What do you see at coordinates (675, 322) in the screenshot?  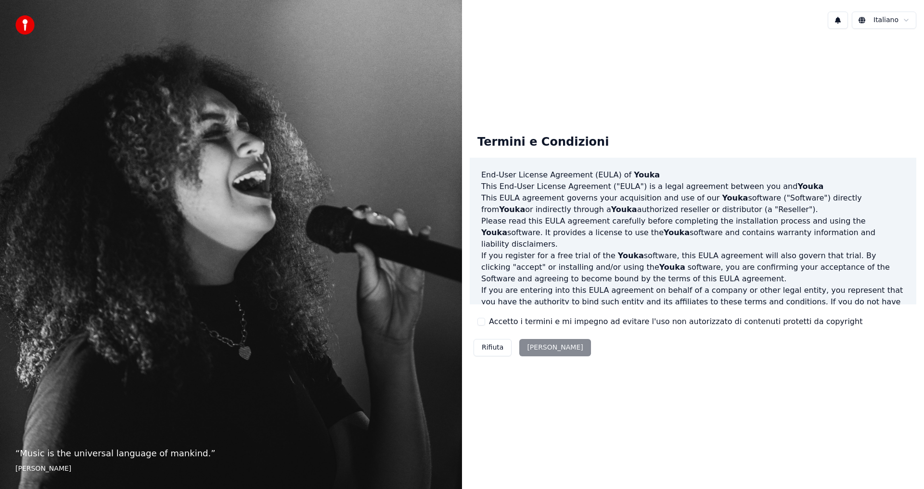 I see `label: Accetto i termini e mi impegno ad evitare l'uso non autorizzato di contenuti protetti da copyright` at bounding box center [675, 322].